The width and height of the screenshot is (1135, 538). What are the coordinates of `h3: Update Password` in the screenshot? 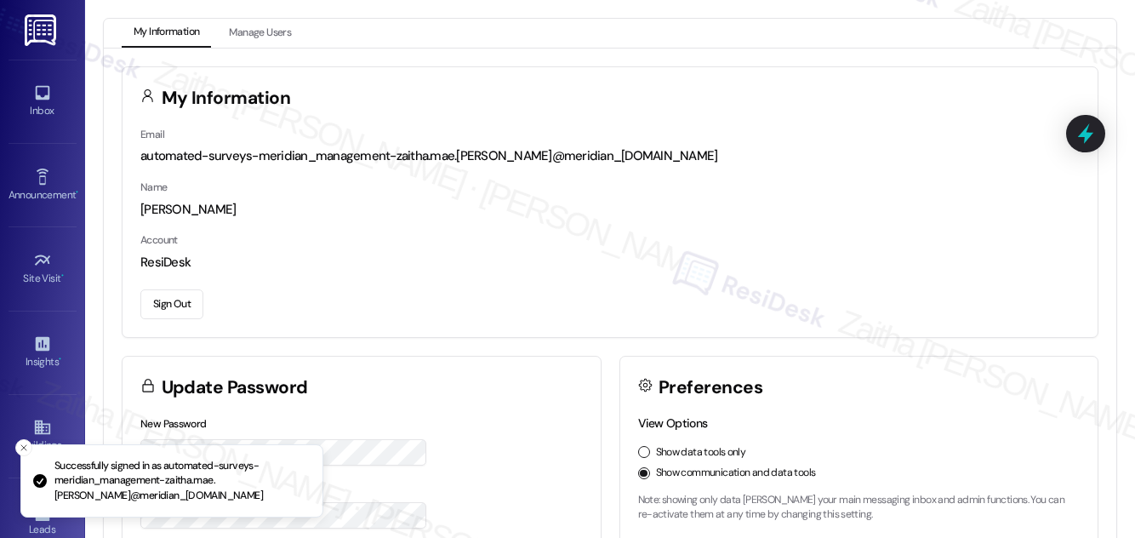 It's located at (235, 387).